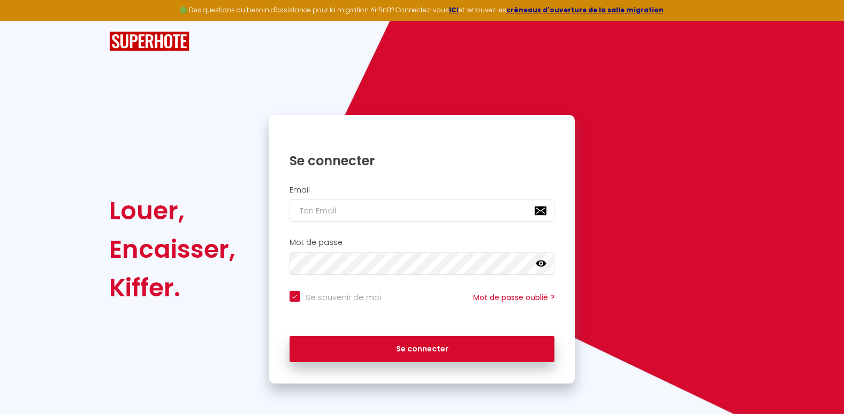 The image size is (844, 414). Describe the element at coordinates (172, 249) in the screenshot. I see `div: Encaisser,` at that location.